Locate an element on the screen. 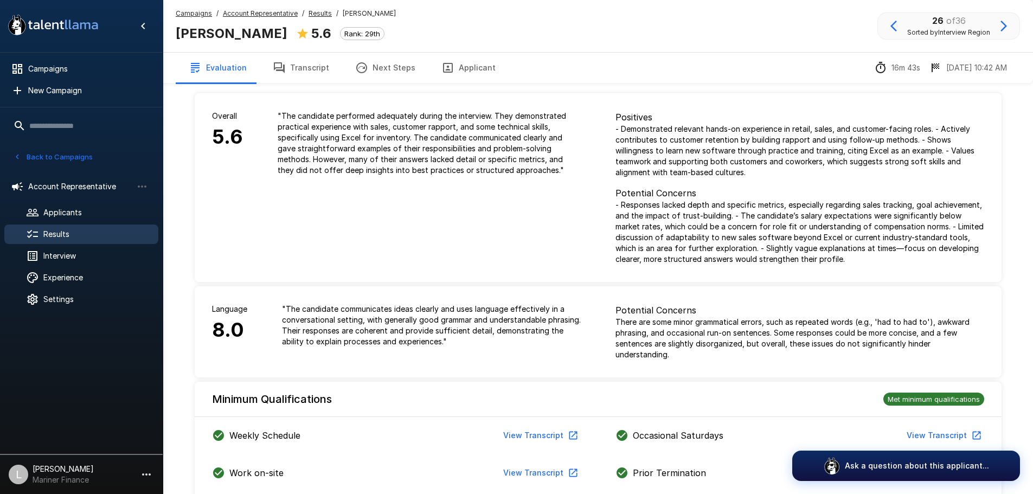 The height and width of the screenshot is (494, 1033). u: Results is located at coordinates (320, 13).